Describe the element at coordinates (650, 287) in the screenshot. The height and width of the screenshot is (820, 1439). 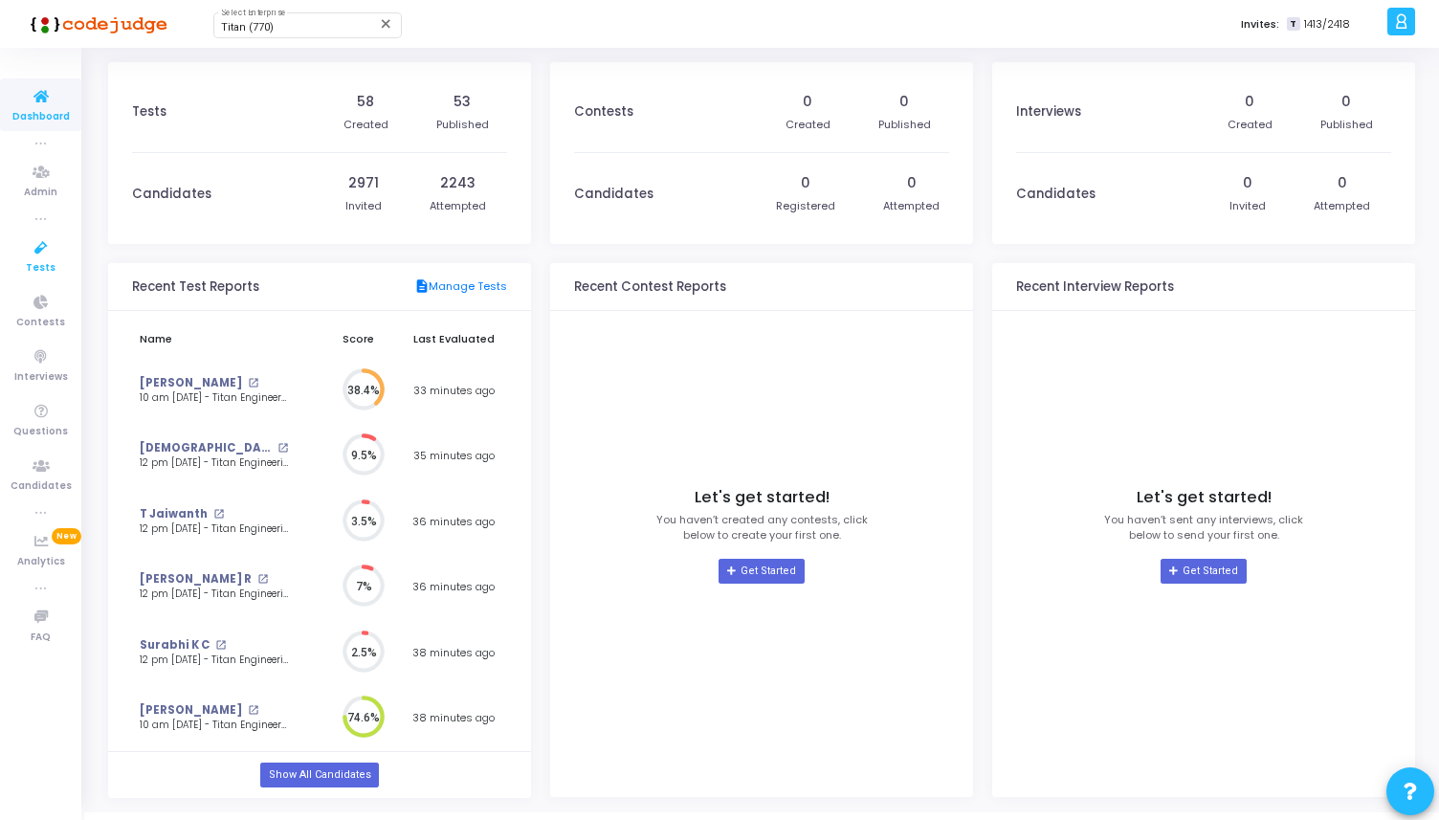
I see `h3: Recent Contest Reports` at that location.